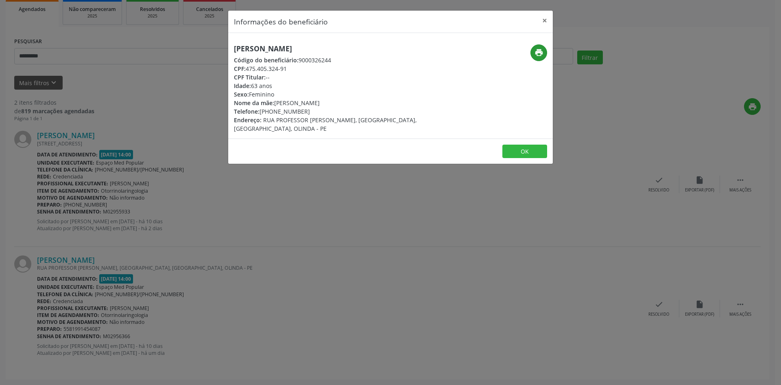 The height and width of the screenshot is (385, 781). What do you see at coordinates (247, 111) in the screenshot?
I see `span: Telefone:` at bounding box center [247, 111].